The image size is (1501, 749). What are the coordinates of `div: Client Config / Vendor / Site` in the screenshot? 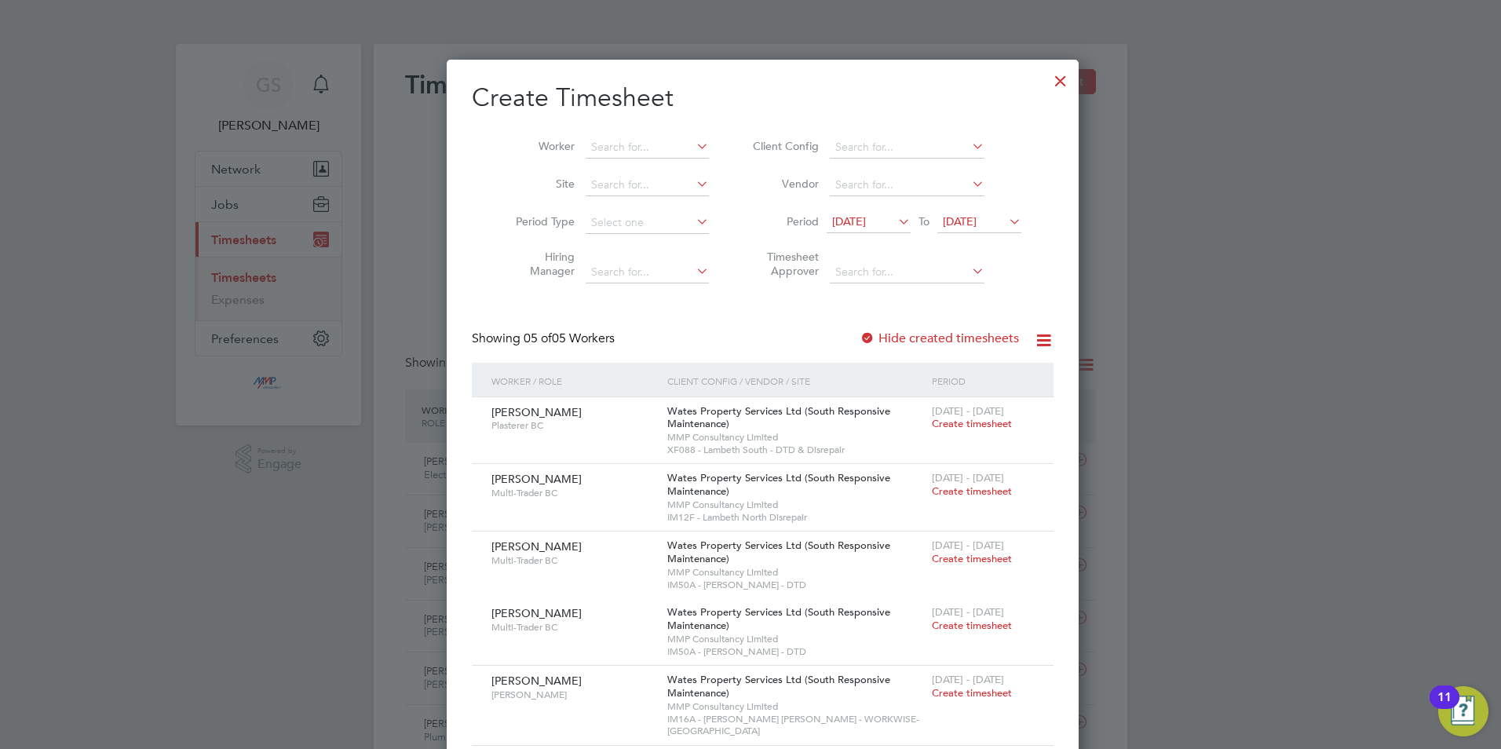 It's located at (795, 381).